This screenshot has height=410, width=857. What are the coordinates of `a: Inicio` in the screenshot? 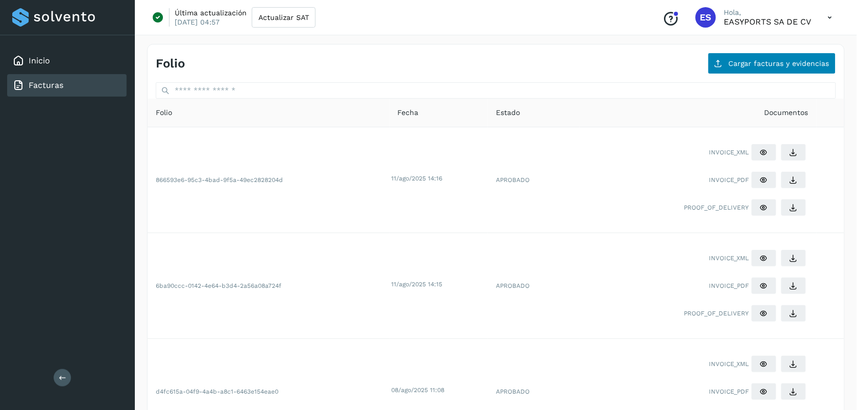 It's located at (39, 60).